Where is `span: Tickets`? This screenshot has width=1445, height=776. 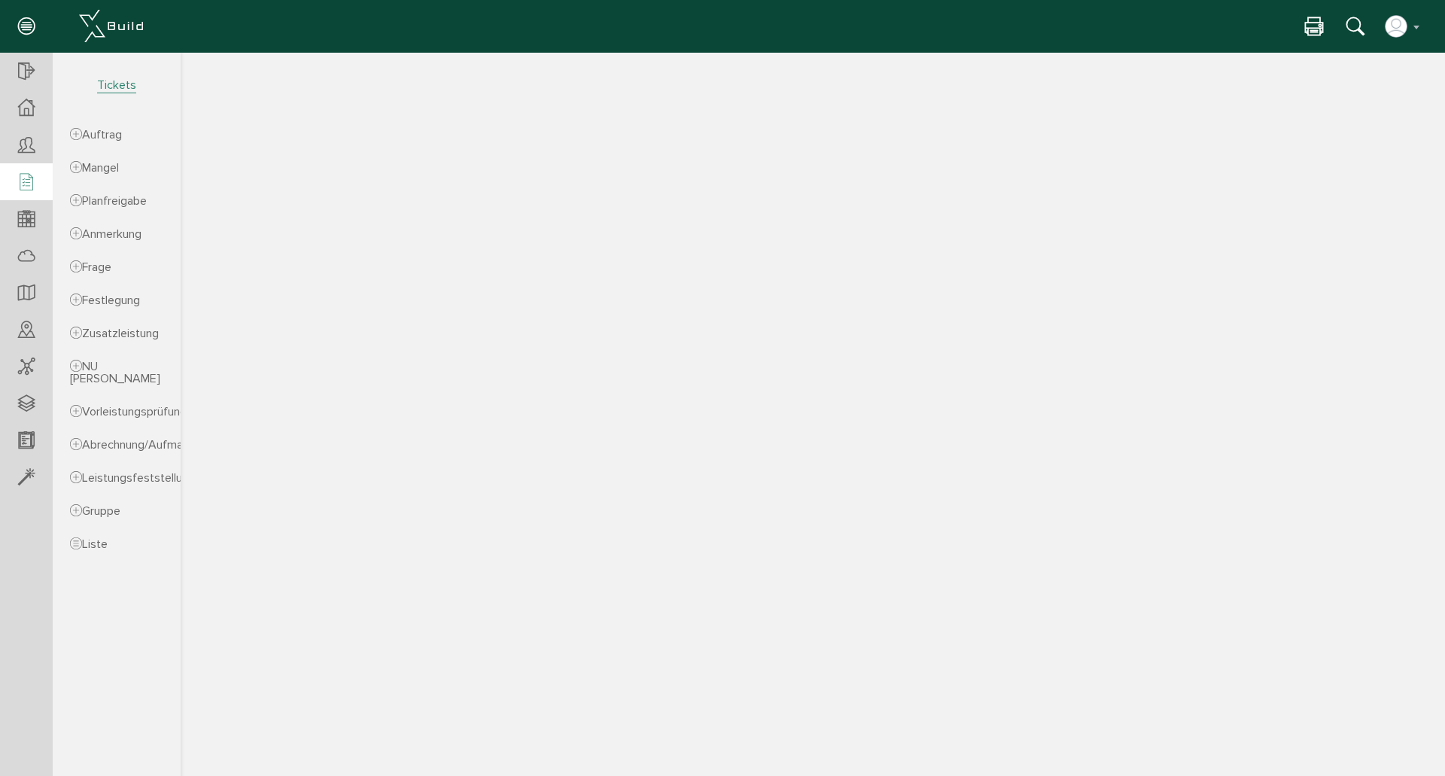 span: Tickets is located at coordinates (117, 85).